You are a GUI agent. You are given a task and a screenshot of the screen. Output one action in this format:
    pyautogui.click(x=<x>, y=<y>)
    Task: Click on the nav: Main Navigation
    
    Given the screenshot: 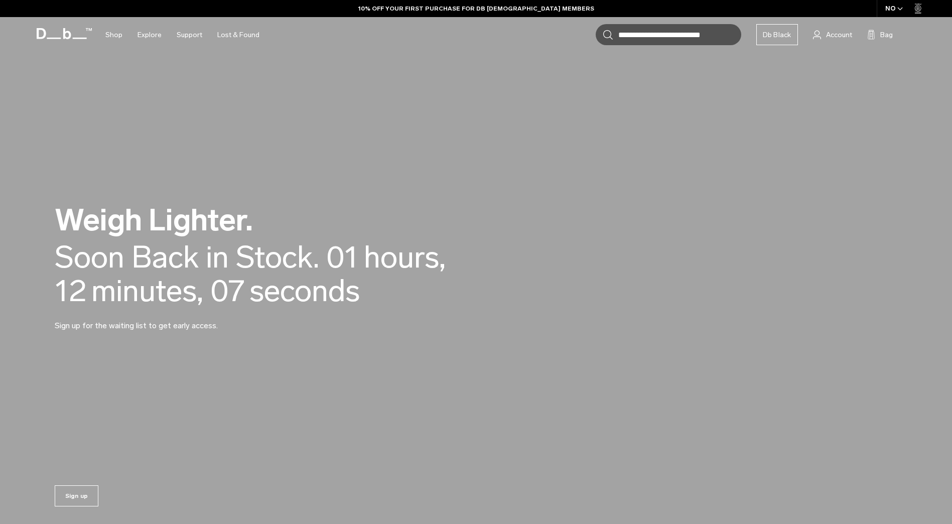 What is the action you would take?
    pyautogui.click(x=182, y=35)
    